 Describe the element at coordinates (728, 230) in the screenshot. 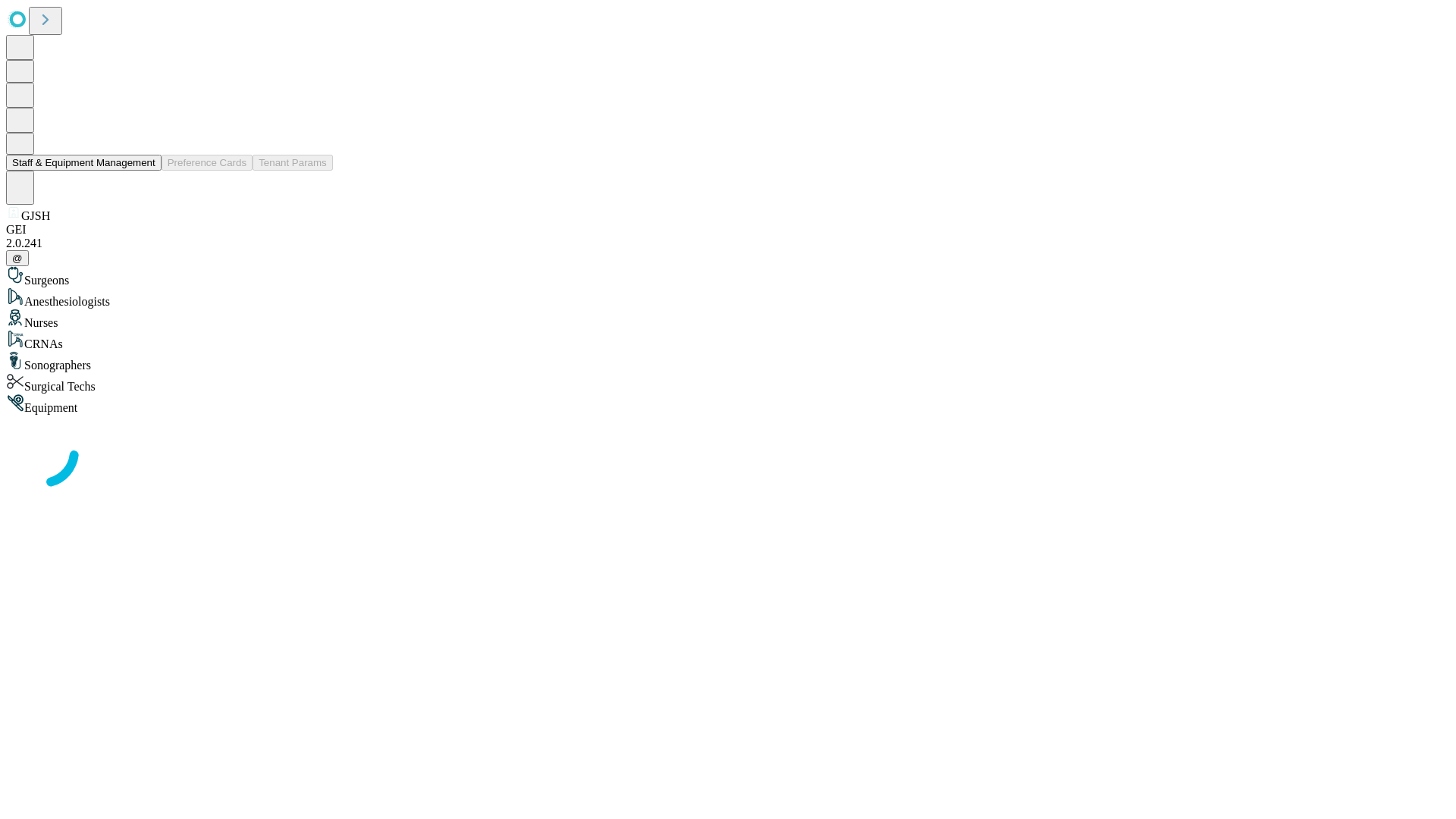

I see `div: GEI` at that location.